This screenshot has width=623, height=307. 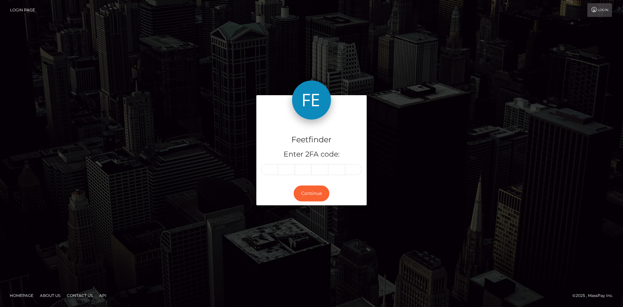 What do you see at coordinates (21, 295) in the screenshot?
I see `a: Homepage` at bounding box center [21, 295].